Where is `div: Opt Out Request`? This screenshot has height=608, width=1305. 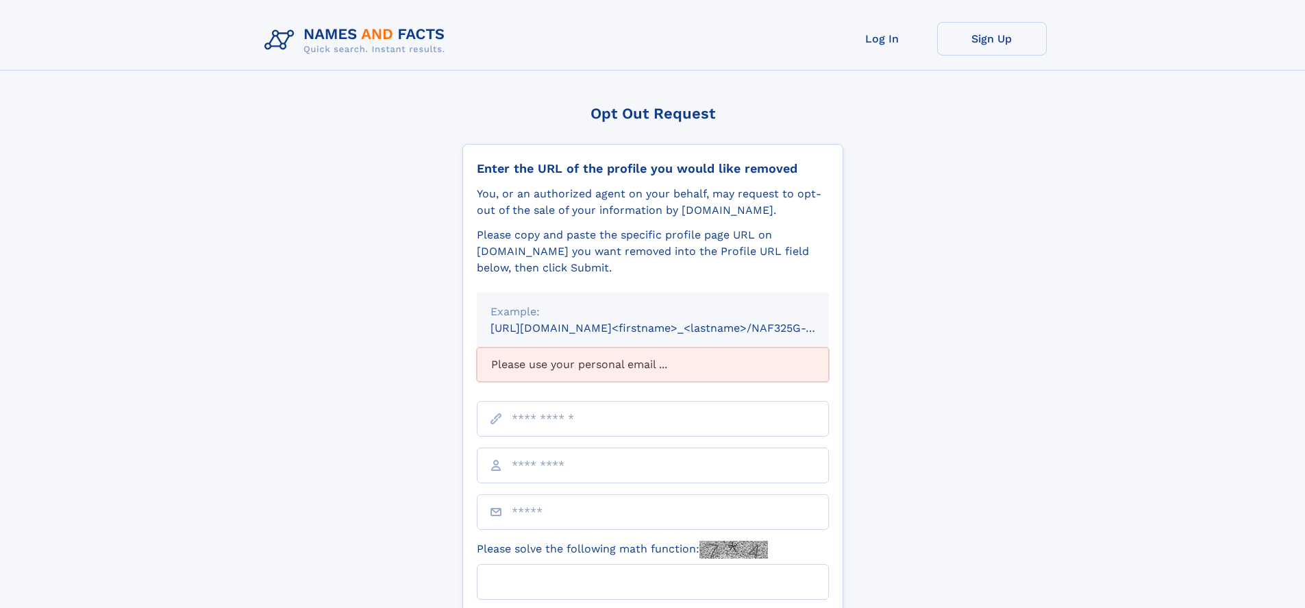
div: Opt Out Request is located at coordinates (653, 113).